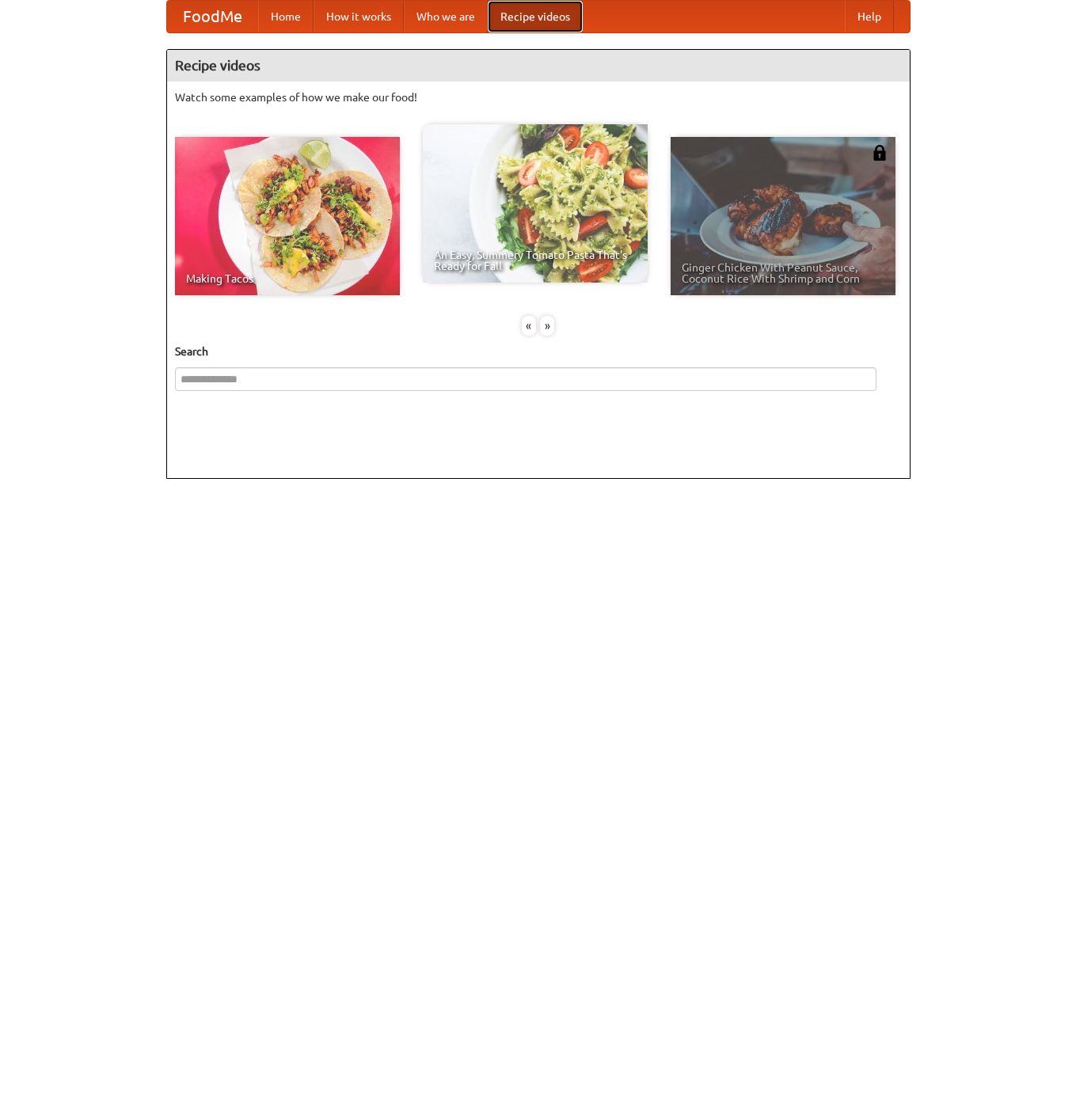 Image resolution: width=1076 pixels, height=1120 pixels. What do you see at coordinates (285, 17) in the screenshot?
I see `a: Home` at bounding box center [285, 17].